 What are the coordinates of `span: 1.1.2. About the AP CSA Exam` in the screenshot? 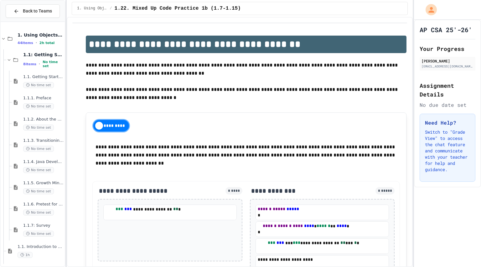 It's located at (43, 120).